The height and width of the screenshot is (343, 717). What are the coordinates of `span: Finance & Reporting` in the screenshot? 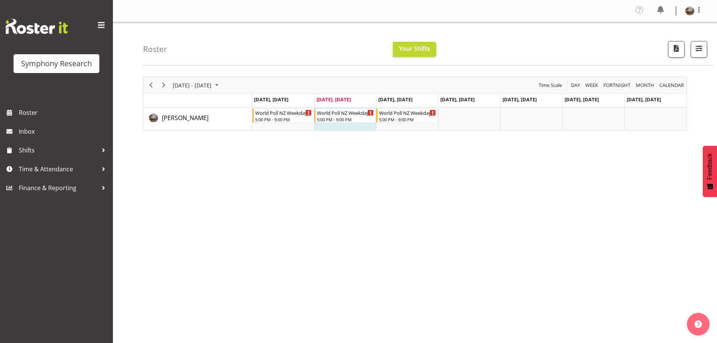 It's located at (58, 188).